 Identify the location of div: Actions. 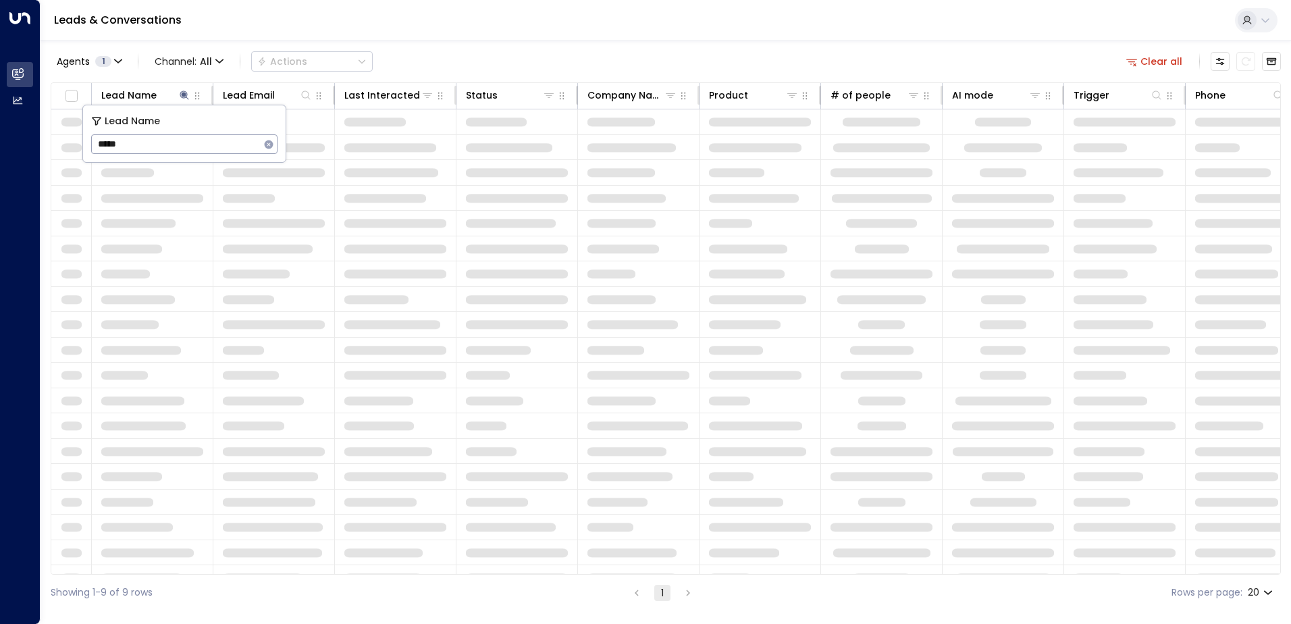
(282, 61).